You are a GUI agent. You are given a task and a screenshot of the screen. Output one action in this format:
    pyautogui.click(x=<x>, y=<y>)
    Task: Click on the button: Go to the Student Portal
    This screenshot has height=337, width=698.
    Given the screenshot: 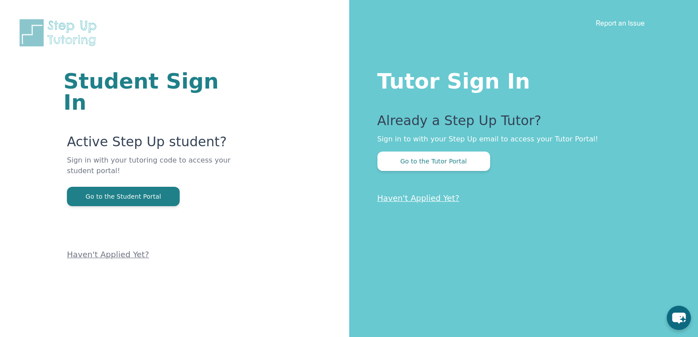 What is the action you would take?
    pyautogui.click(x=123, y=197)
    